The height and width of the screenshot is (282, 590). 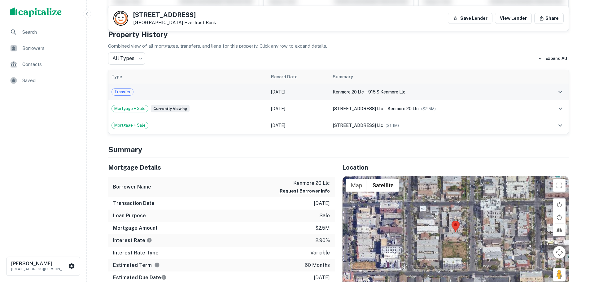 What do you see at coordinates (317, 265) in the screenshot?
I see `p: 60 months` at bounding box center [317, 265].